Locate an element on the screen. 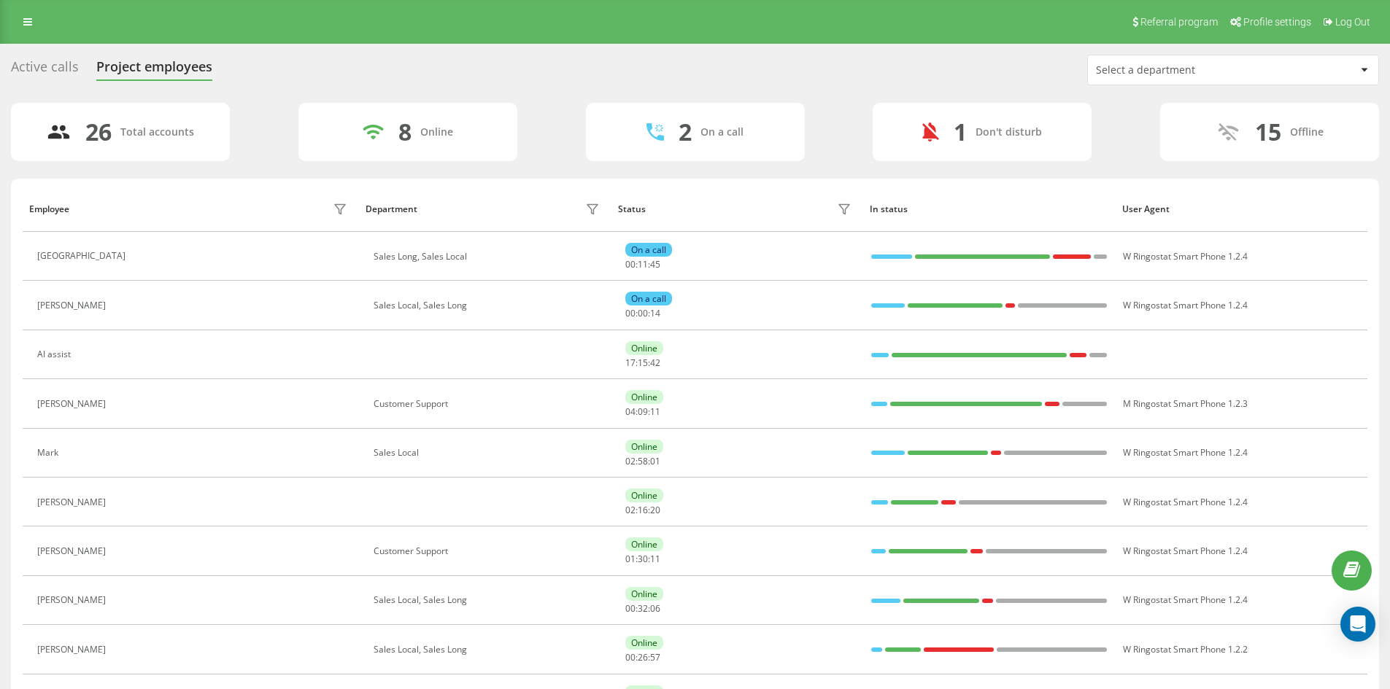 The image size is (1390, 689). span: Referral program is located at coordinates (1179, 22).